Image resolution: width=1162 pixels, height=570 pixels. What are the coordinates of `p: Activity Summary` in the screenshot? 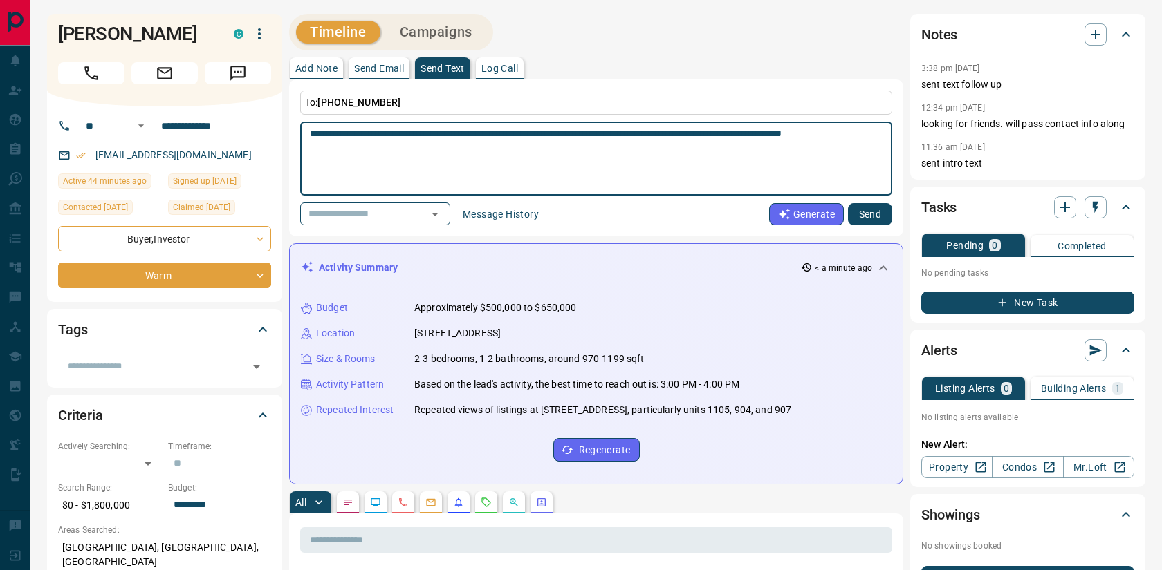 It's located at (358, 268).